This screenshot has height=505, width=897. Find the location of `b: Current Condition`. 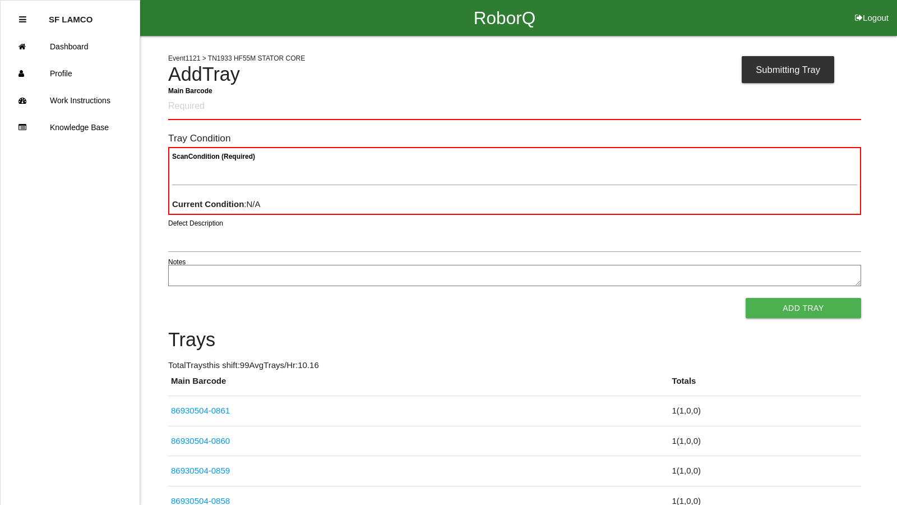

b: Current Condition is located at coordinates (208, 203).